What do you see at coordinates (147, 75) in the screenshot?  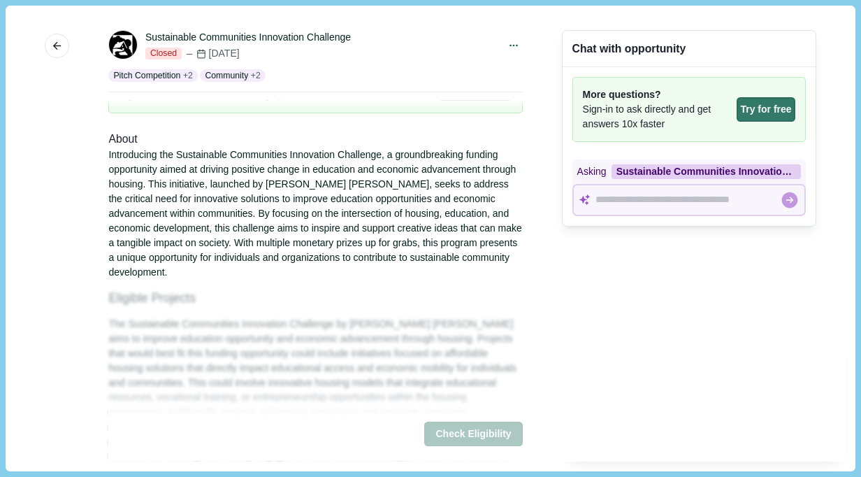 I see `p: Pitch Competition` at bounding box center [147, 75].